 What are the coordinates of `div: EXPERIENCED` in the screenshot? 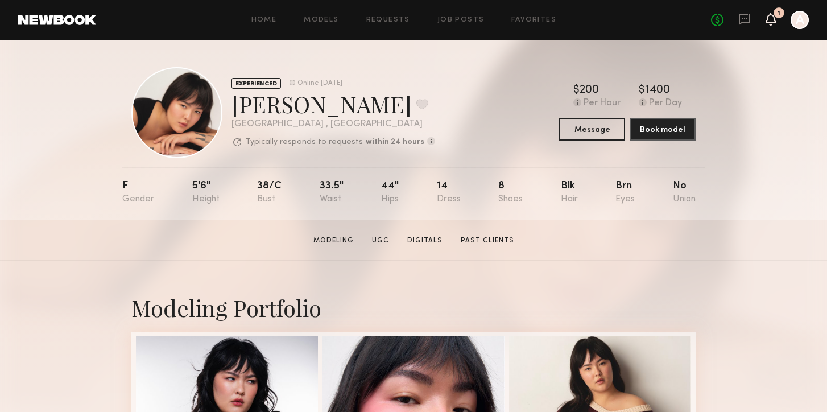 It's located at (256, 83).